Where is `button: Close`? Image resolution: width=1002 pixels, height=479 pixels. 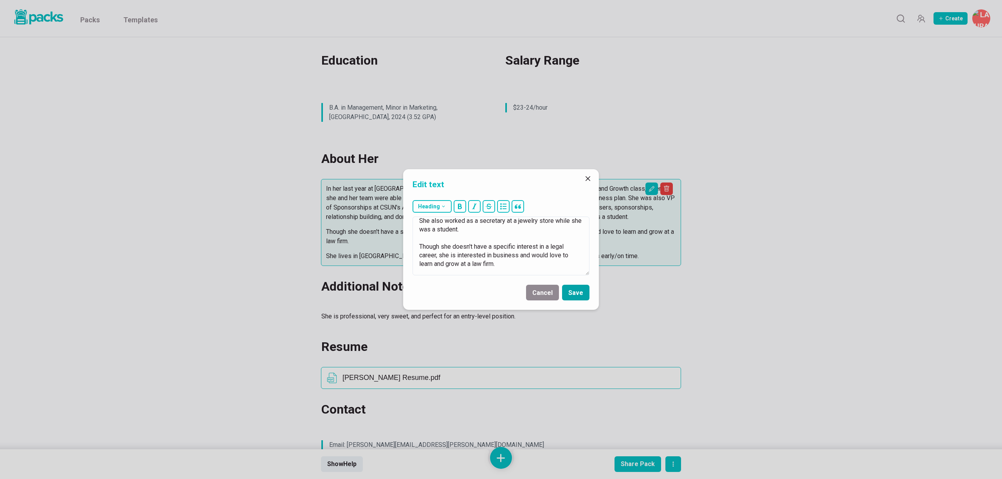
button: Close is located at coordinates (588, 178).